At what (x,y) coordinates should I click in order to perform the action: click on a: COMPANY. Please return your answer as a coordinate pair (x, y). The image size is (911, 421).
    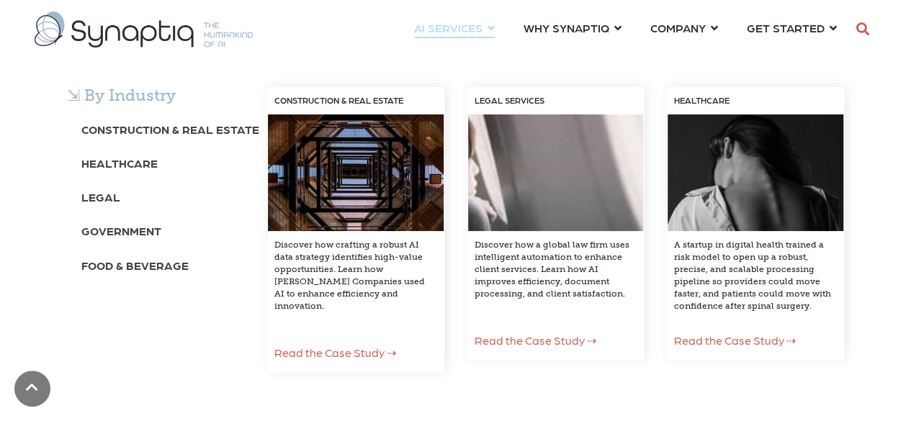
    Looking at the image, I should click on (684, 27).